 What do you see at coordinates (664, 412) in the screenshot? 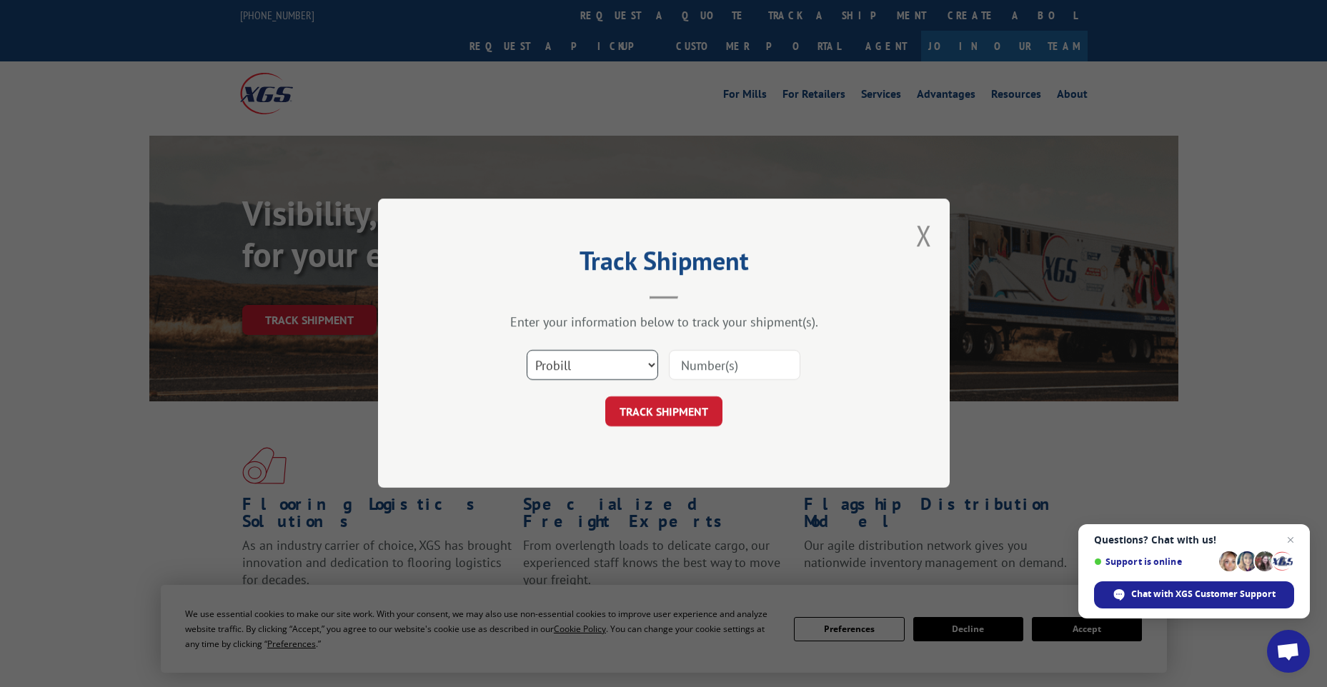
I see `button: TRACK SHIPMENT` at bounding box center [664, 412].